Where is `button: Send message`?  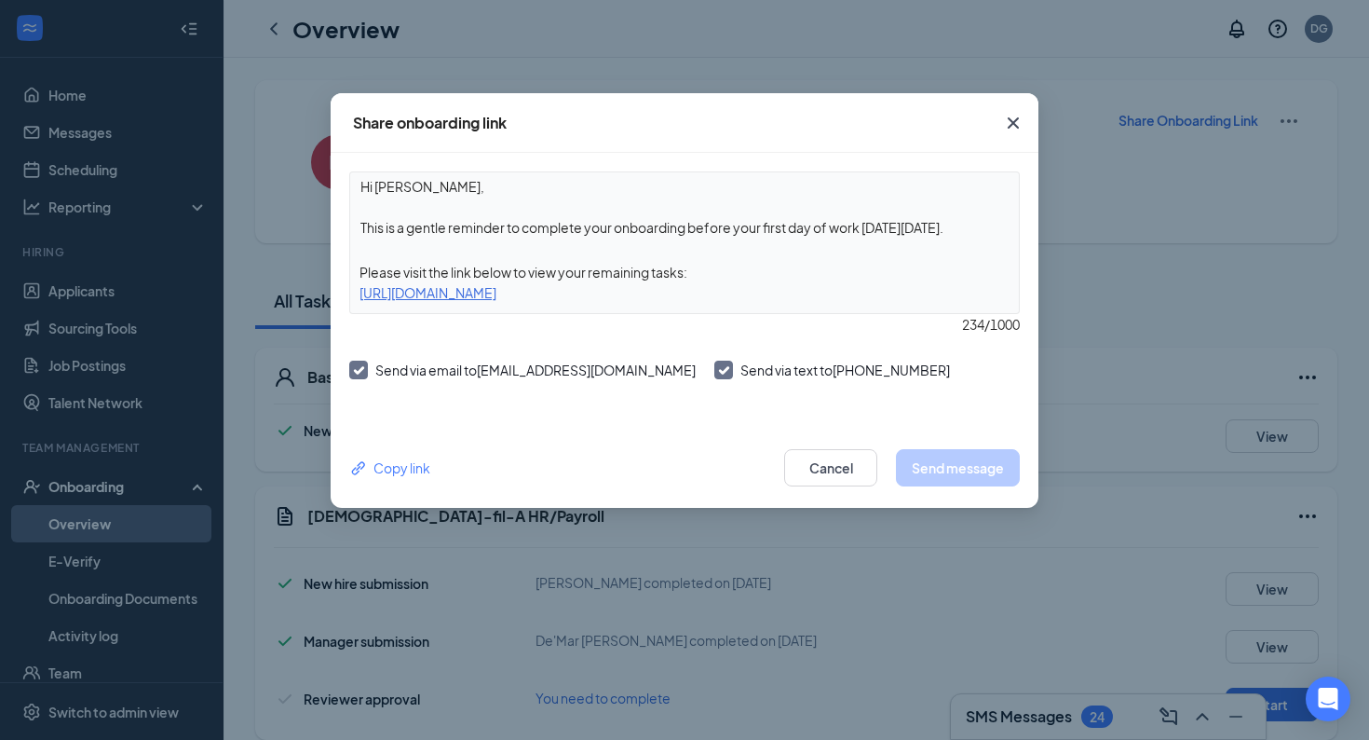
button: Send message is located at coordinates (958, 468).